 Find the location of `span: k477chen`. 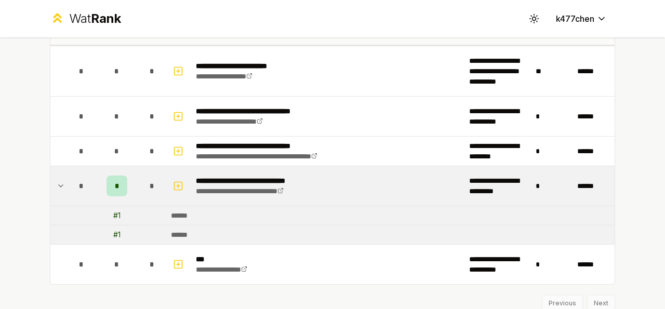

span: k477chen is located at coordinates (576, 19).